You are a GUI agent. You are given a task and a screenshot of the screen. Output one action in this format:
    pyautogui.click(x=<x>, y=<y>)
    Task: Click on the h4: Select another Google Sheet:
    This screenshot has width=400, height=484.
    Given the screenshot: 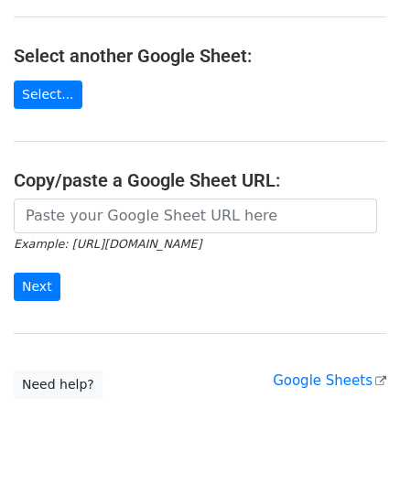 What is the action you would take?
    pyautogui.click(x=200, y=56)
    